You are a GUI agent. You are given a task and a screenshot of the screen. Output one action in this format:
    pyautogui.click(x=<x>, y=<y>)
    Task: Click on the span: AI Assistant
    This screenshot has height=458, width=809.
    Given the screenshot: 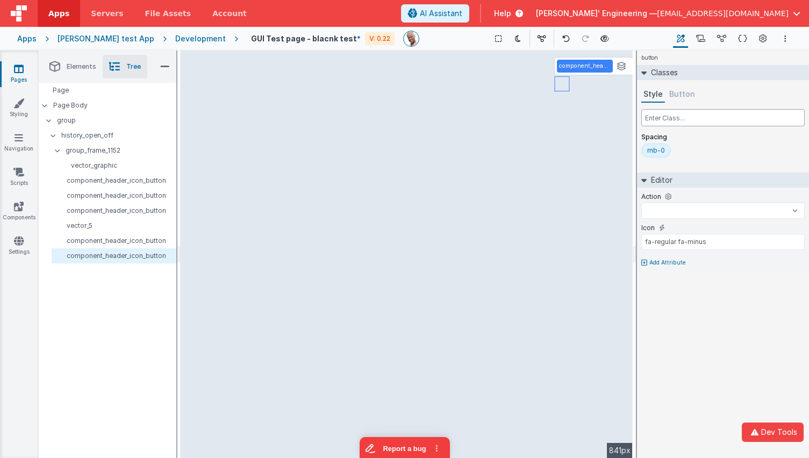 What is the action you would take?
    pyautogui.click(x=441, y=13)
    